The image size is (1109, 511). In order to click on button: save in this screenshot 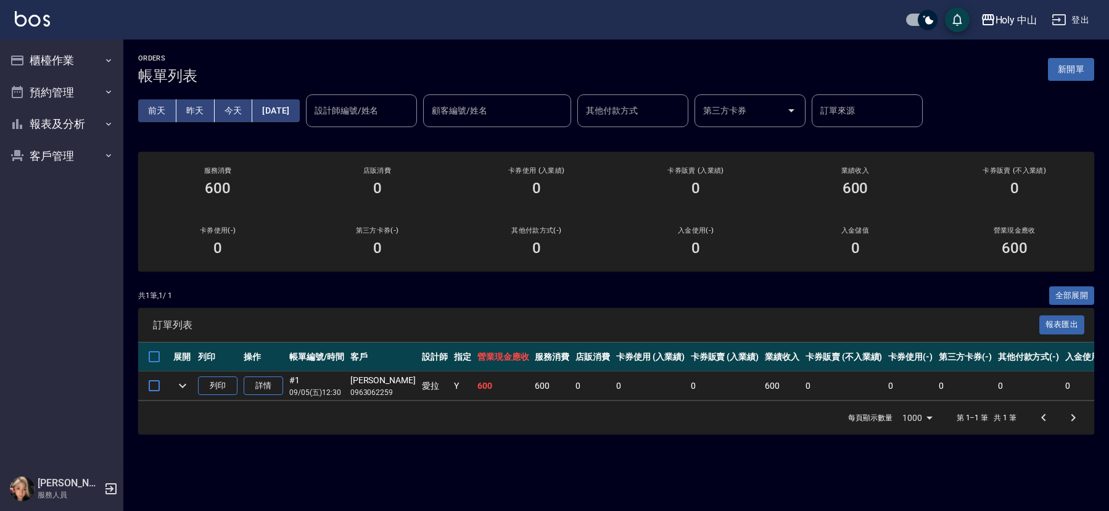, I will do `click(957, 20)`.